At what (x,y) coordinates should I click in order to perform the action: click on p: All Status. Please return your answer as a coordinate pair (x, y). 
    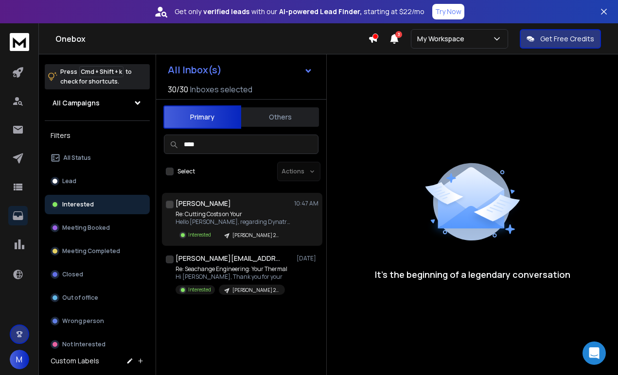
    Looking at the image, I should click on (77, 158).